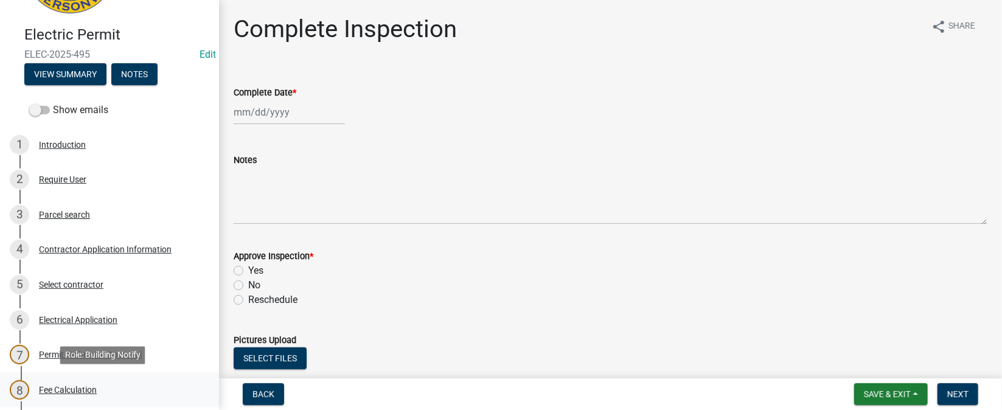 The image size is (1002, 410). What do you see at coordinates (958, 394) in the screenshot?
I see `button: Next` at bounding box center [958, 394].